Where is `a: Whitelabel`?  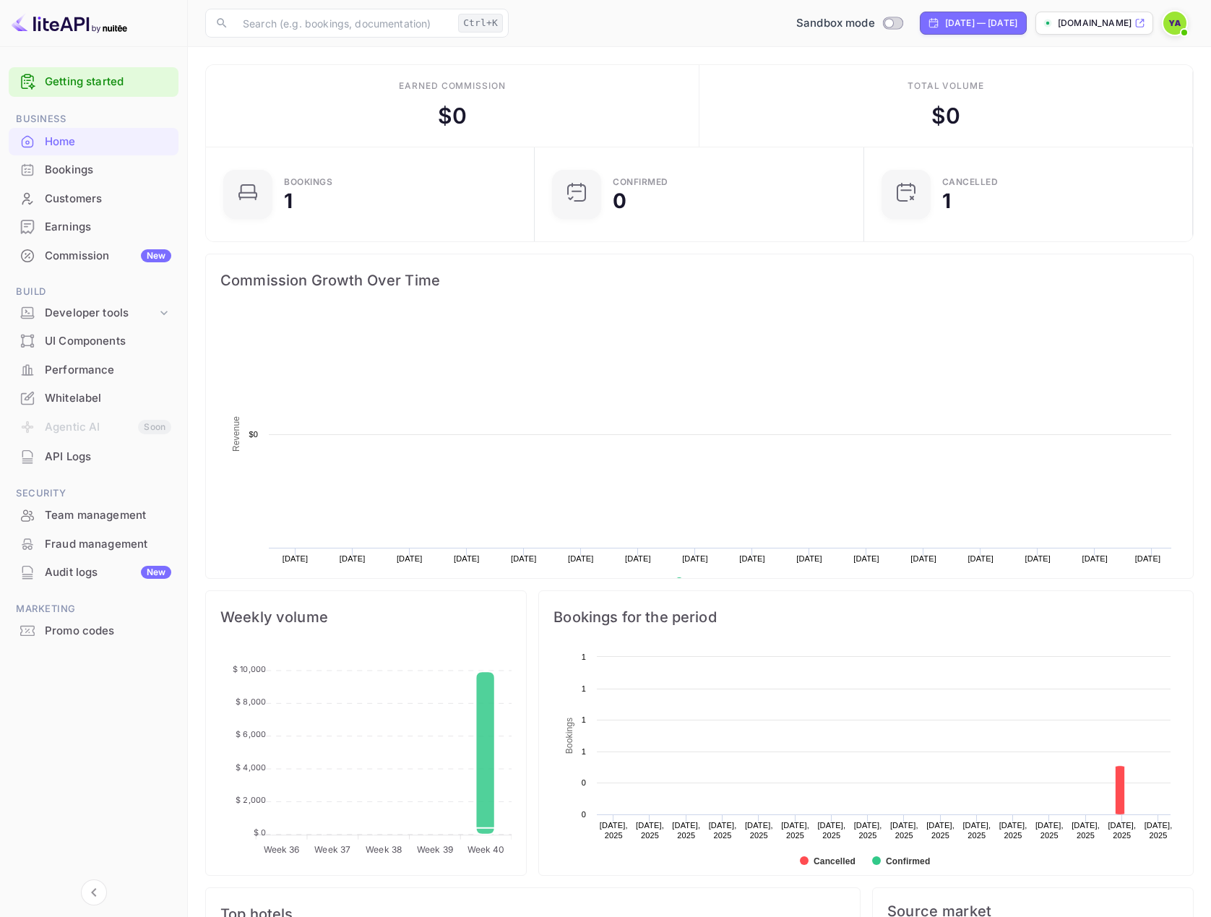
a: Whitelabel is located at coordinates (93, 398).